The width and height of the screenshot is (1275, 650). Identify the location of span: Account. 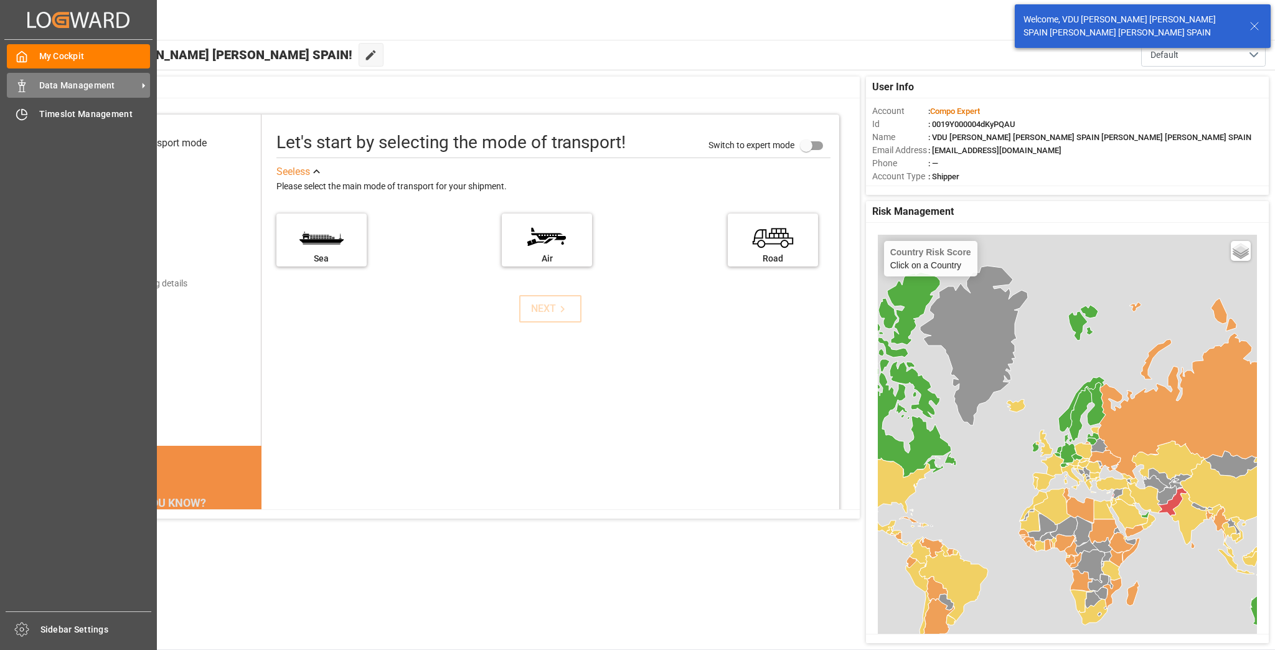
(901, 111).